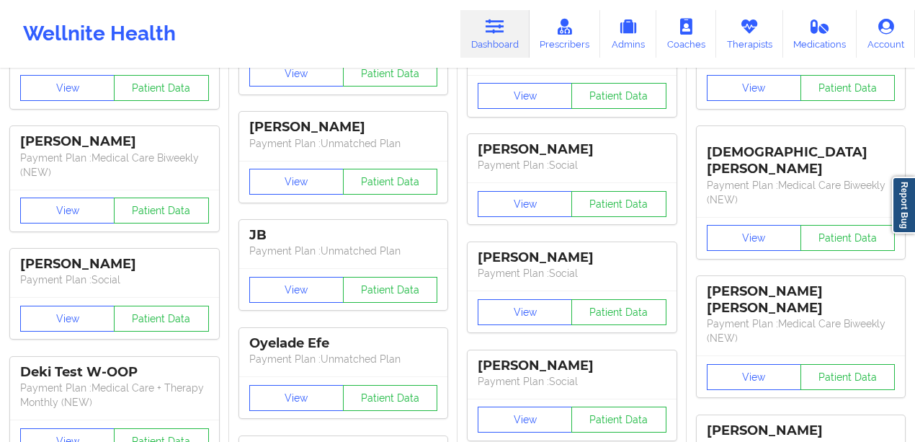  I want to click on div: JB, so click(344, 235).